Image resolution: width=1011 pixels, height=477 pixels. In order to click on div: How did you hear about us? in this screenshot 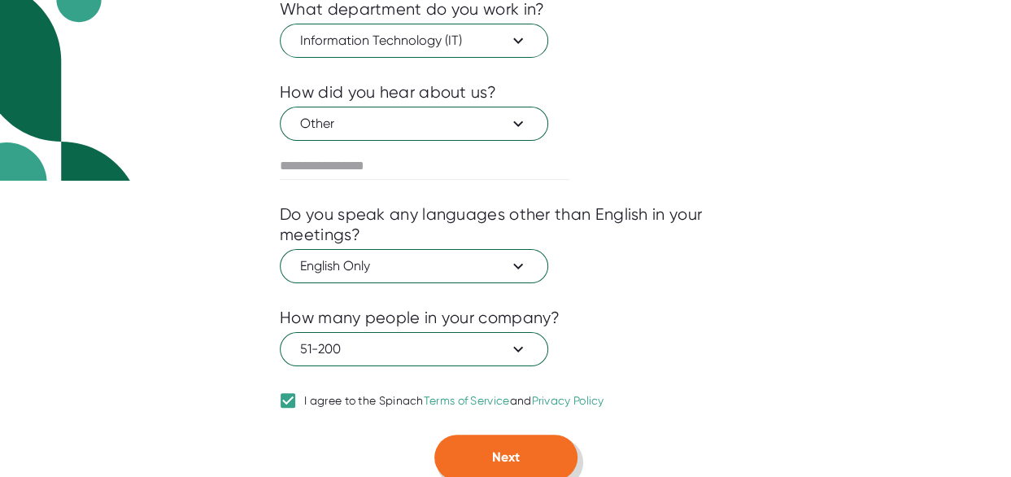, I will do `click(388, 92)`.